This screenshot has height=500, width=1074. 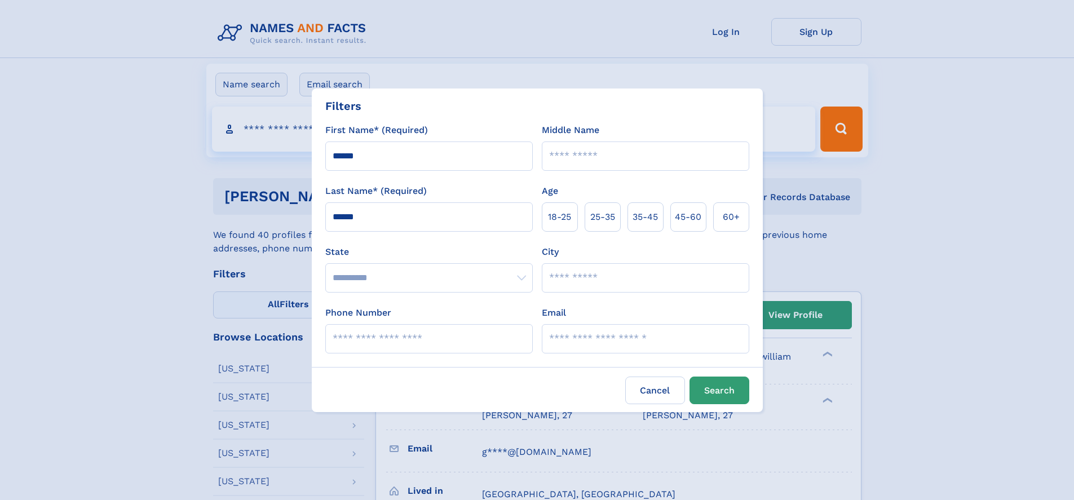 What do you see at coordinates (571, 130) in the screenshot?
I see `label: Middle Name` at bounding box center [571, 130].